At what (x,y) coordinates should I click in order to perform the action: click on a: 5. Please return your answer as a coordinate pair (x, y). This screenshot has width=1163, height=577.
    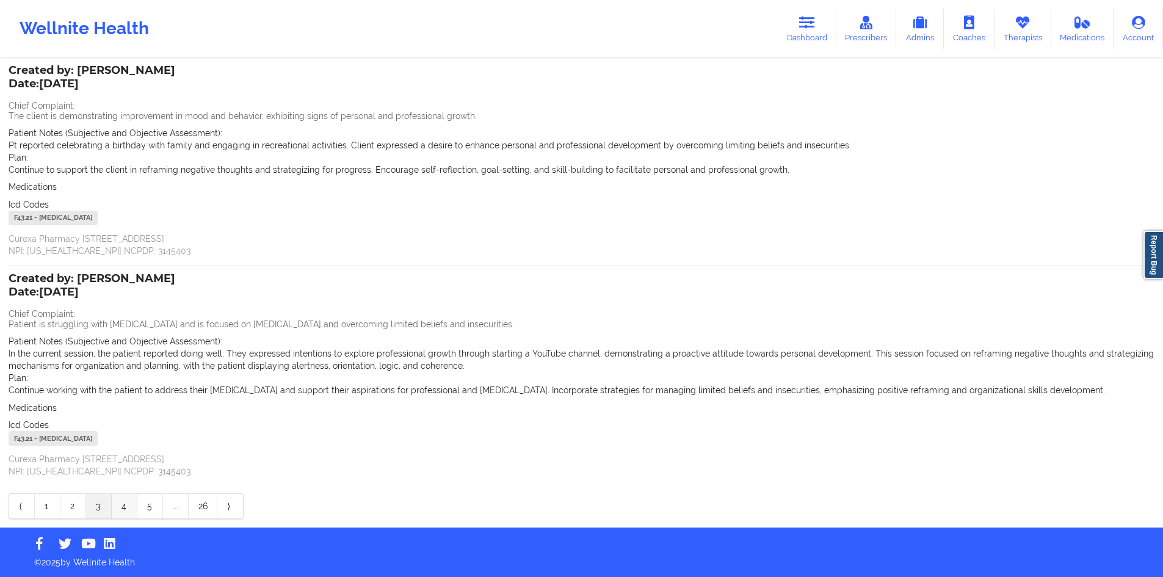
    Looking at the image, I should click on (150, 506).